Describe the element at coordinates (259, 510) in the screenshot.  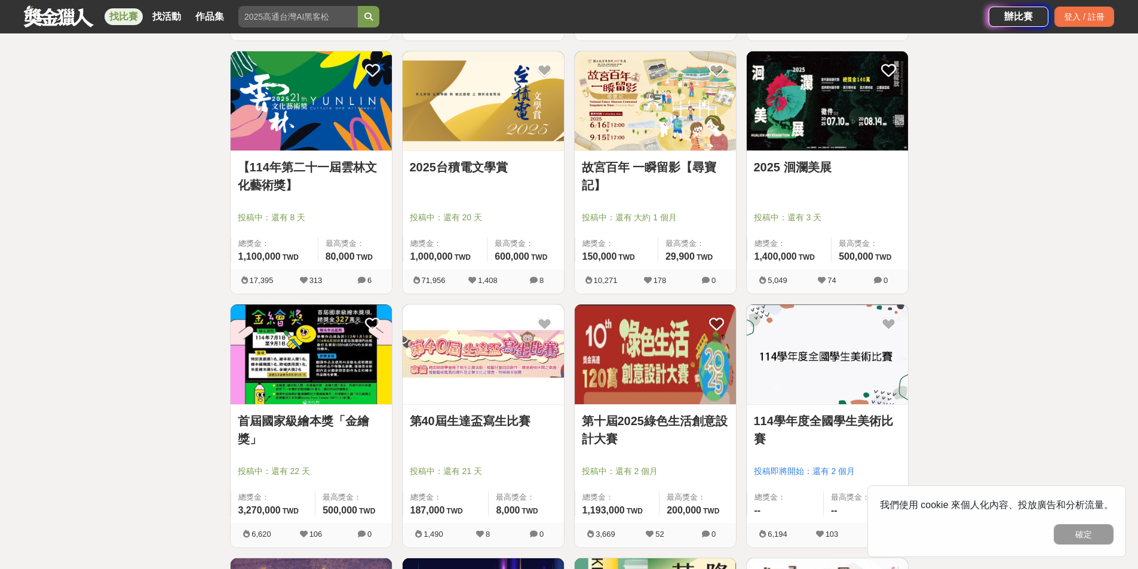
I see `span: 3,270,000` at that location.